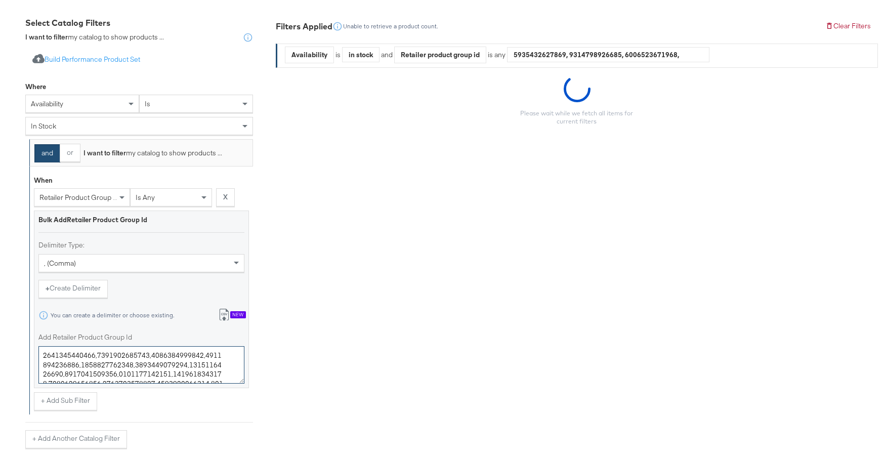 This screenshot has width=883, height=457. What do you see at coordinates (47, 151) in the screenshot?
I see `button: and` at bounding box center [47, 151].